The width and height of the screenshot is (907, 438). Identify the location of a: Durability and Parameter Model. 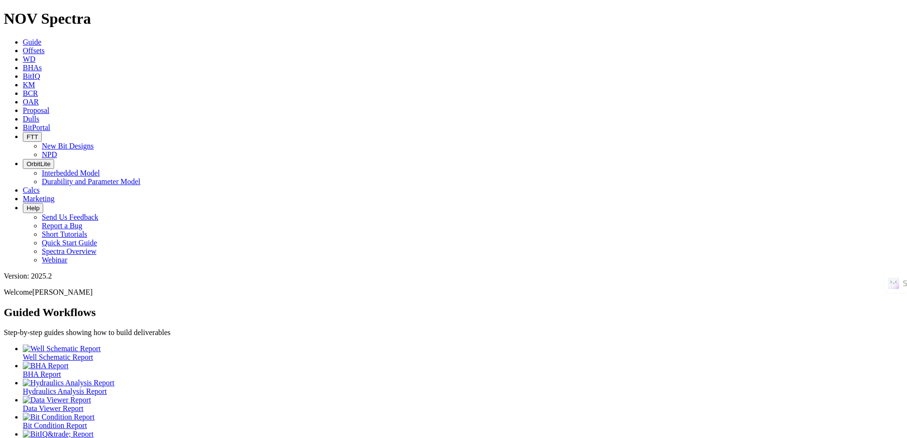
(91, 181).